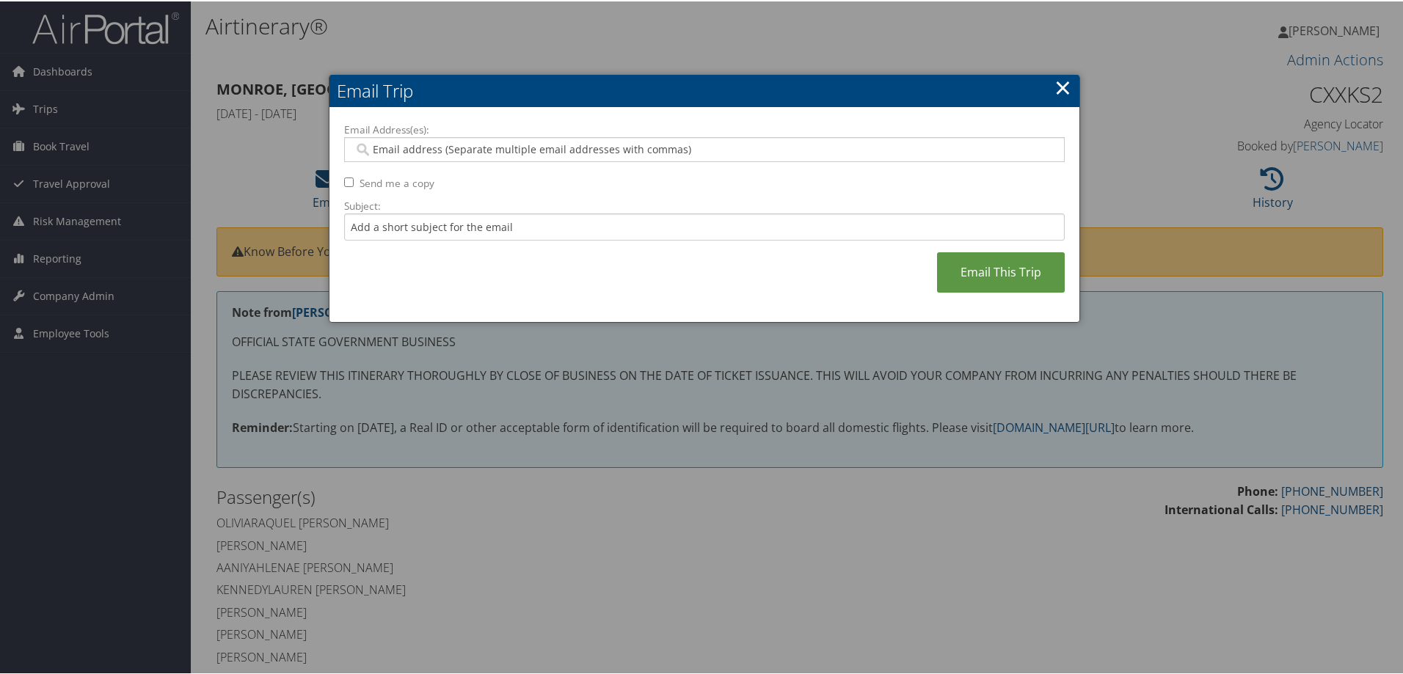  I want to click on label: Subject:, so click(704, 205).